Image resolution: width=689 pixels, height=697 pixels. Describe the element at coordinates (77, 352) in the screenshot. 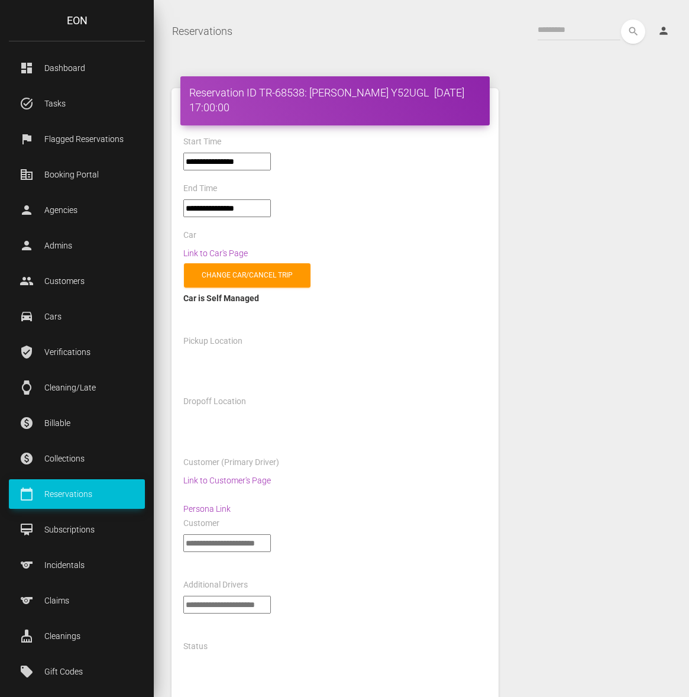

I see `p: Verifications` at that location.